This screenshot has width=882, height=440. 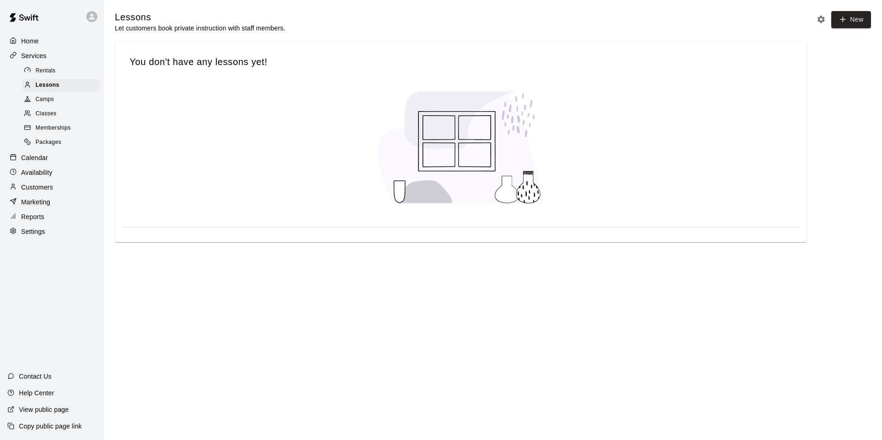 I want to click on p: Calendar, so click(x=35, y=158).